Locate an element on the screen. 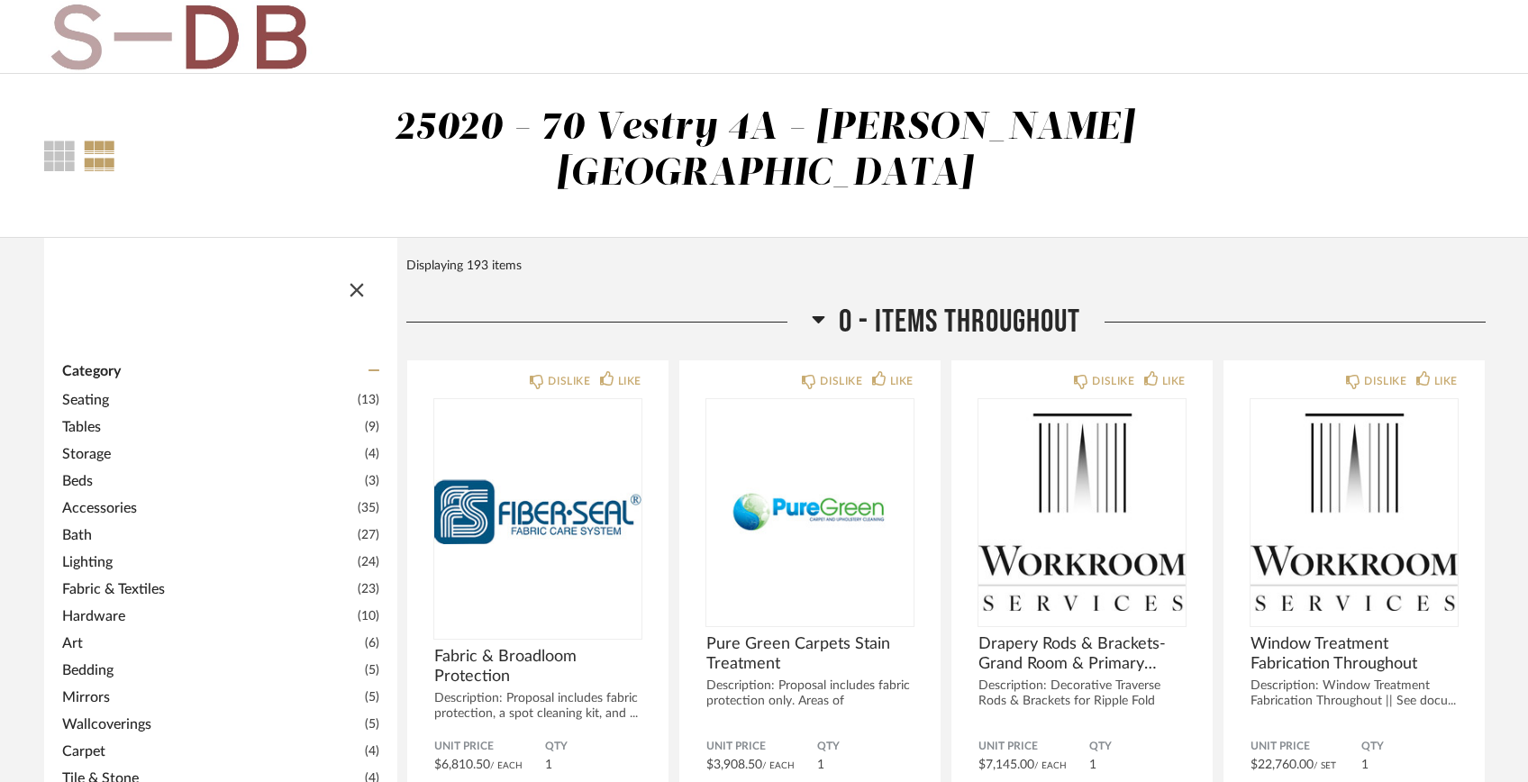 The width and height of the screenshot is (1528, 782). span: Seating is located at coordinates (207, 400).